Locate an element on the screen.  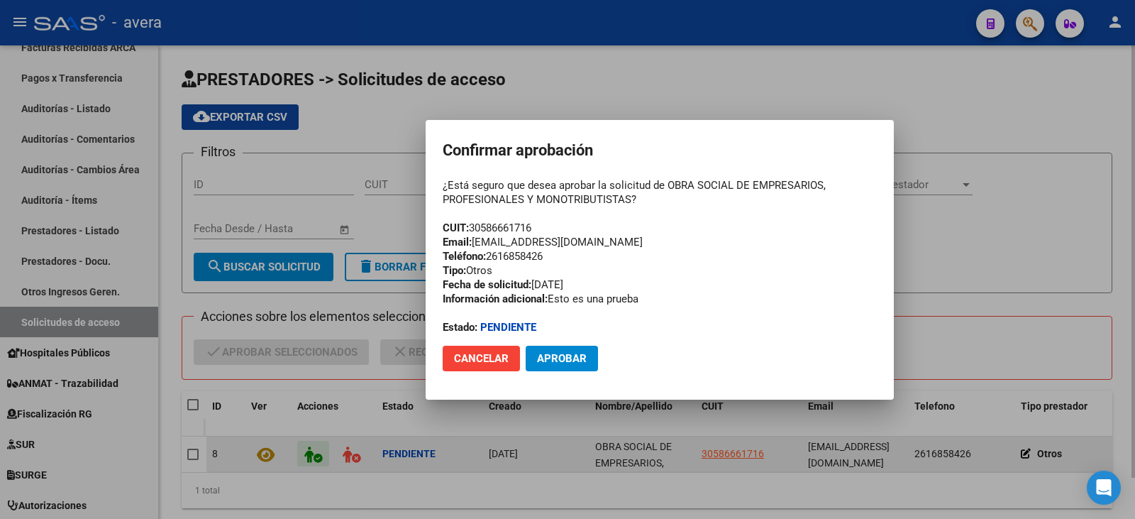
strong: Pendiente is located at coordinates (508, 327).